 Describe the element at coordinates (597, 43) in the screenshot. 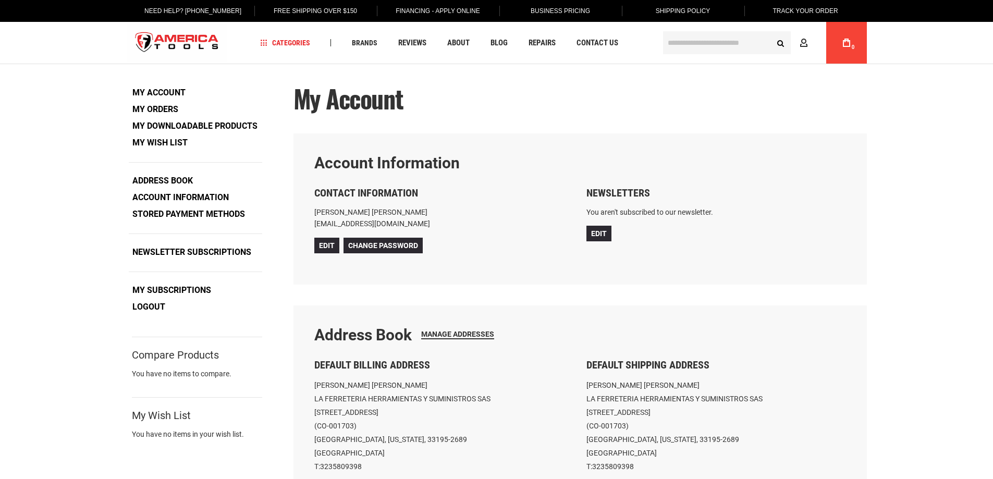

I see `a: Contact Us` at that location.